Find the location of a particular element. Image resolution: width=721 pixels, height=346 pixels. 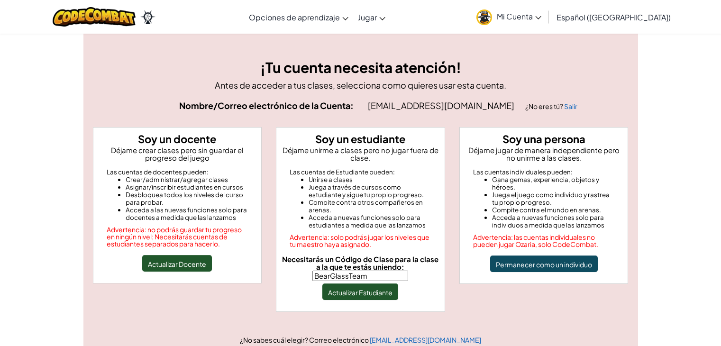

button: Actualizar Docente is located at coordinates (177, 263).